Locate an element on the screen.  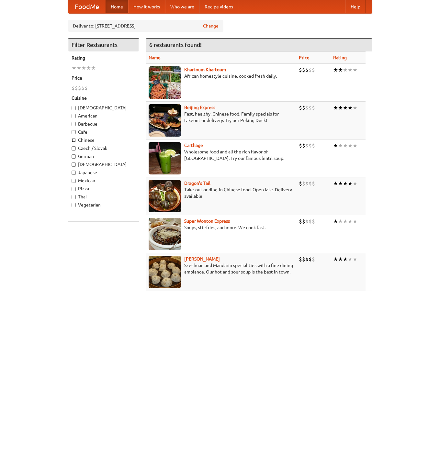
input: Czech / Slovak is located at coordinates (73, 148).